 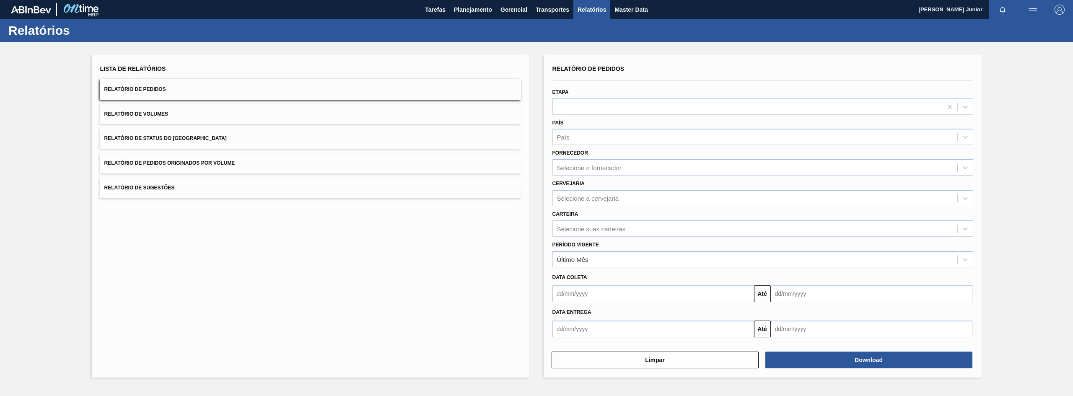 What do you see at coordinates (311, 89) in the screenshot?
I see `button: Relatório de Pedidos` at bounding box center [311, 89].